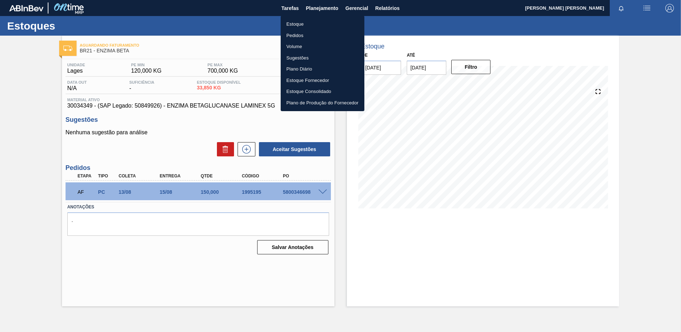  What do you see at coordinates (322, 58) in the screenshot?
I see `li: Sugestões` at bounding box center [322, 58].